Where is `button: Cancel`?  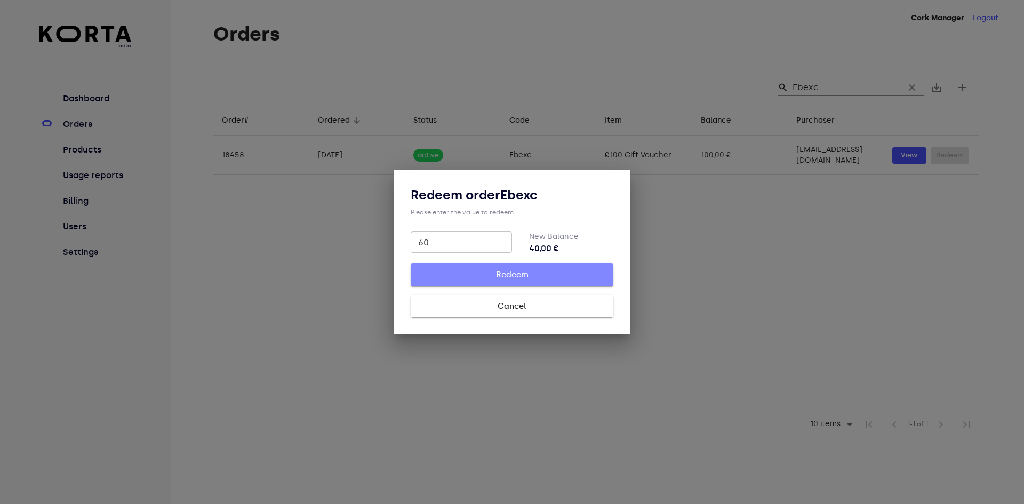
button: Cancel is located at coordinates (512, 306).